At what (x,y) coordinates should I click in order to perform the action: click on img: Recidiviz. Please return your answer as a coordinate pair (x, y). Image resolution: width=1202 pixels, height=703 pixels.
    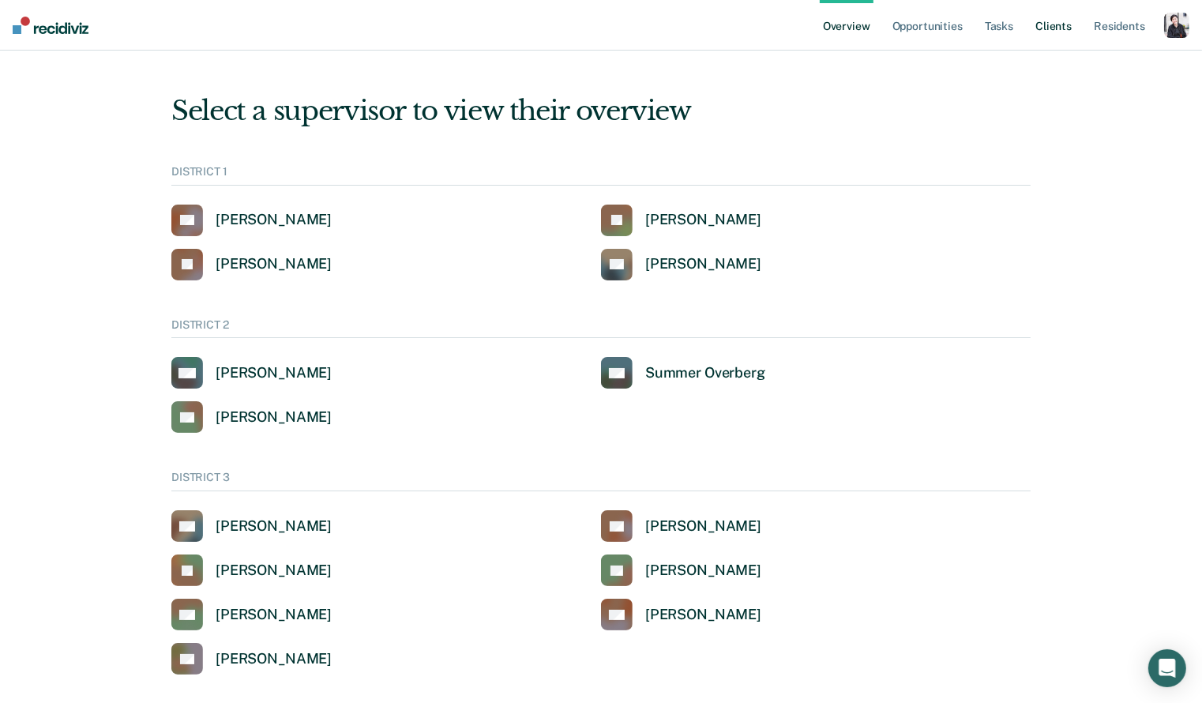
    Looking at the image, I should click on (51, 25).